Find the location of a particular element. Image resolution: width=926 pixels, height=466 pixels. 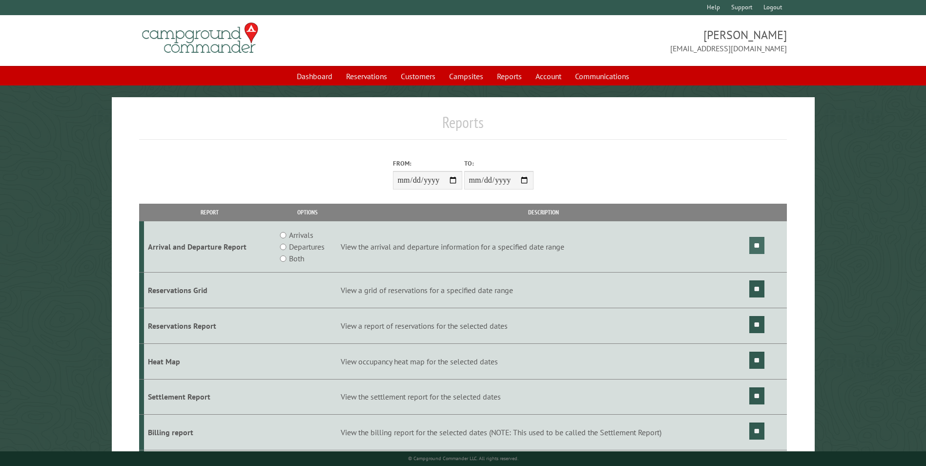

td: View a report of reservations for the selected dates is located at coordinates (543, 325).